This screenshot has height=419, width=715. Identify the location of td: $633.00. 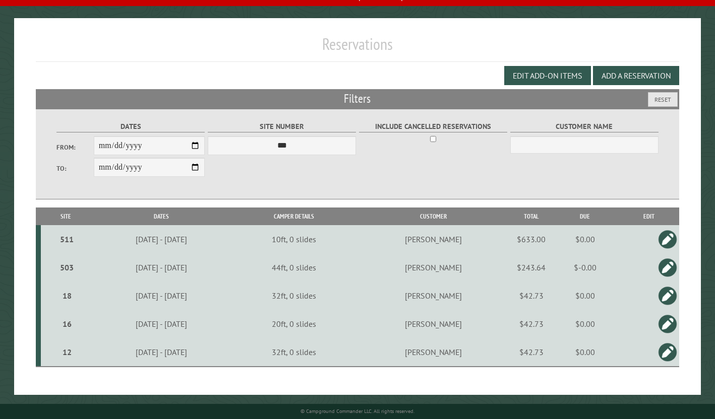
(531, 239).